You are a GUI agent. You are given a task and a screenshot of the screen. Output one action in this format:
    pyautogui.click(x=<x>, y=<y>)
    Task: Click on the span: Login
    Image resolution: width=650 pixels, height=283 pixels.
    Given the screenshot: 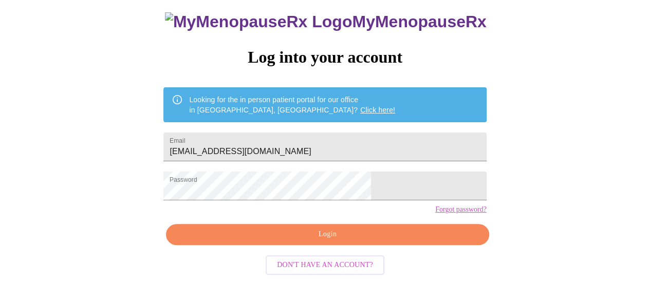 What is the action you would take?
    pyautogui.click(x=327, y=234)
    